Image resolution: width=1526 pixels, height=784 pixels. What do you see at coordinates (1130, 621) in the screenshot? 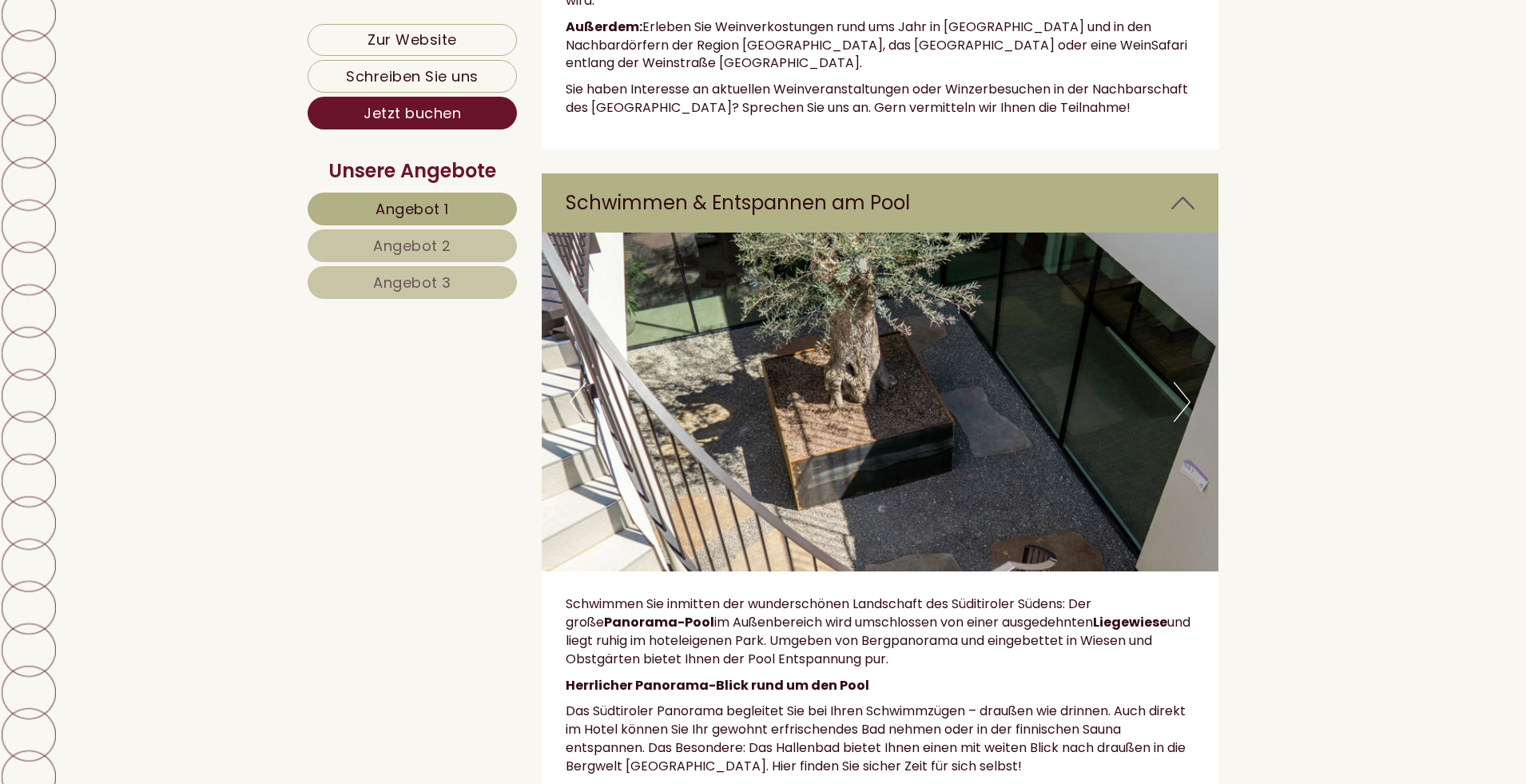
I see `strong: Liegewiese` at bounding box center [1130, 621].